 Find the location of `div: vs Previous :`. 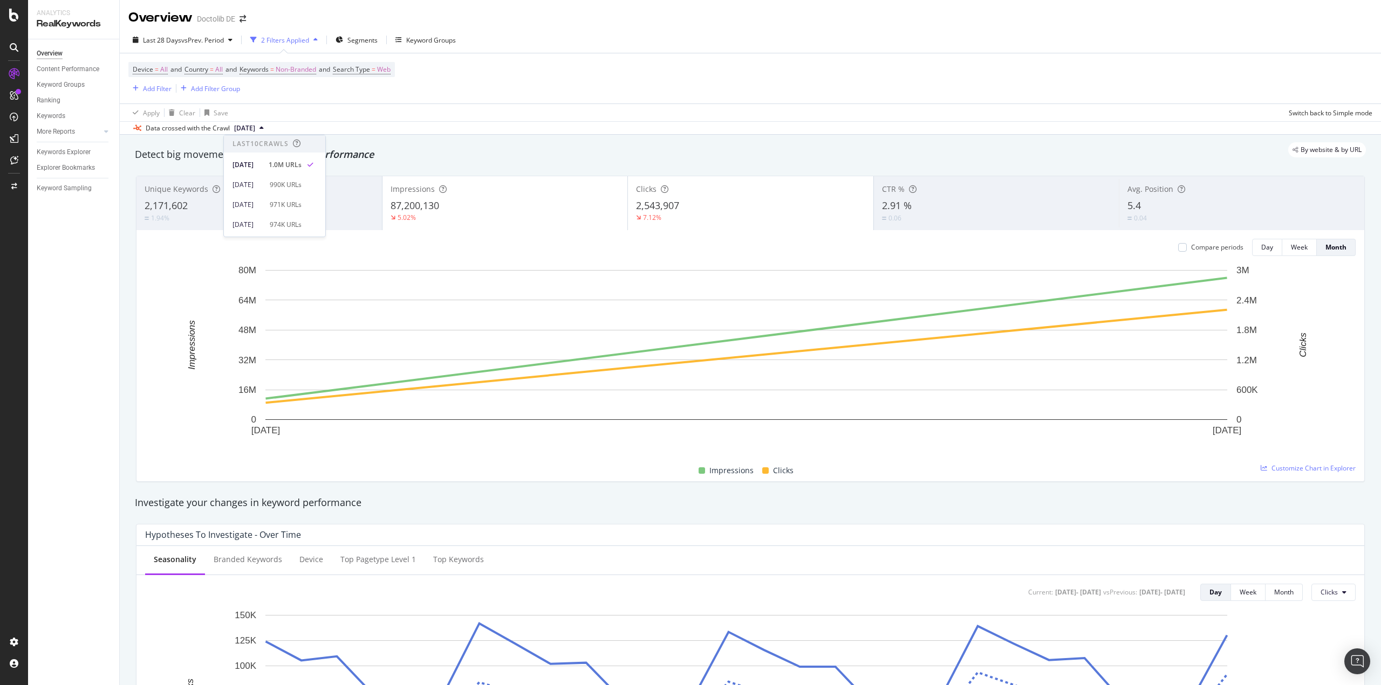

div: vs Previous : is located at coordinates (1120, 592).